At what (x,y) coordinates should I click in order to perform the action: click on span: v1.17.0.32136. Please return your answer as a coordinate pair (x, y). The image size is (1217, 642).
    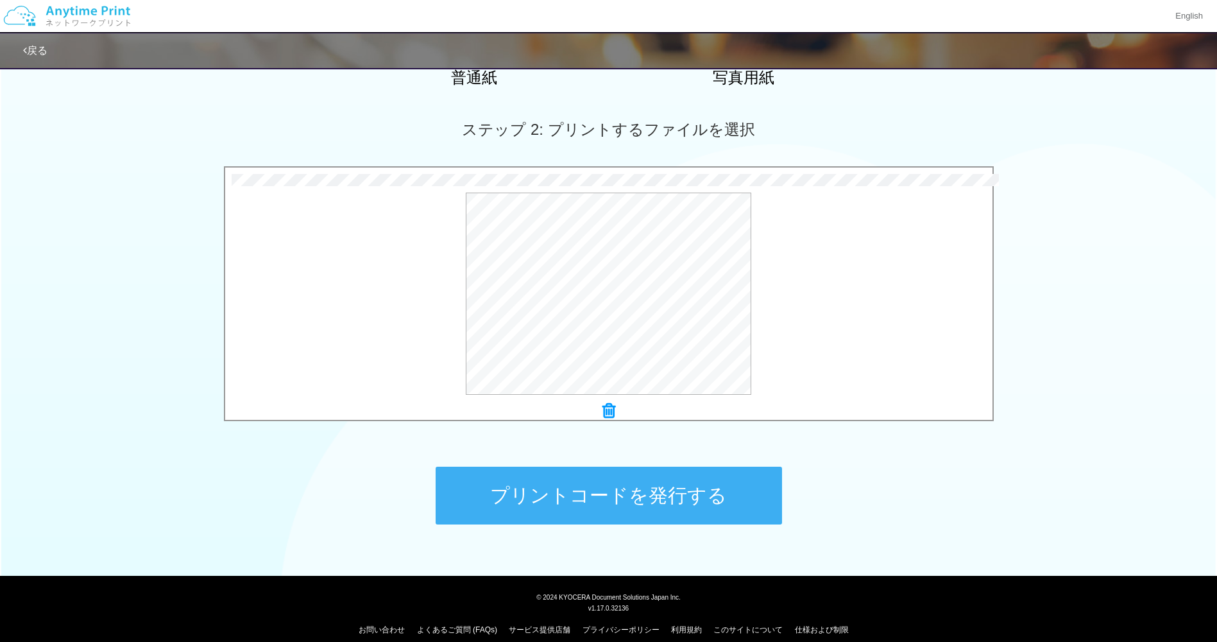
    Looking at the image, I should click on (608, 608).